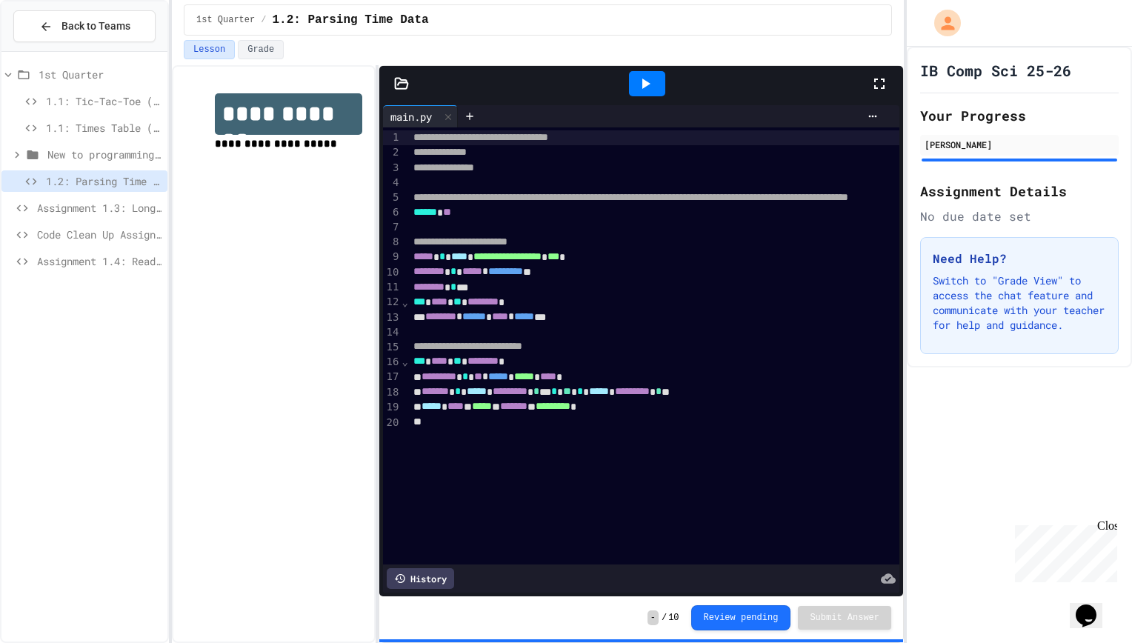 The image size is (1132, 643). Describe the element at coordinates (392, 153) in the screenshot. I see `div: 2` at that location.